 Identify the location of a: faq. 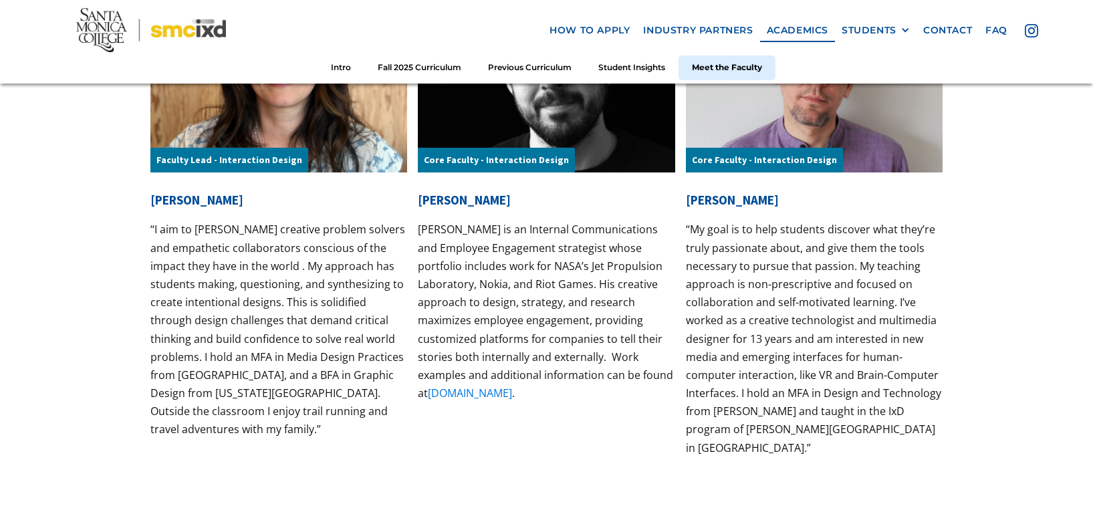
(996, 29).